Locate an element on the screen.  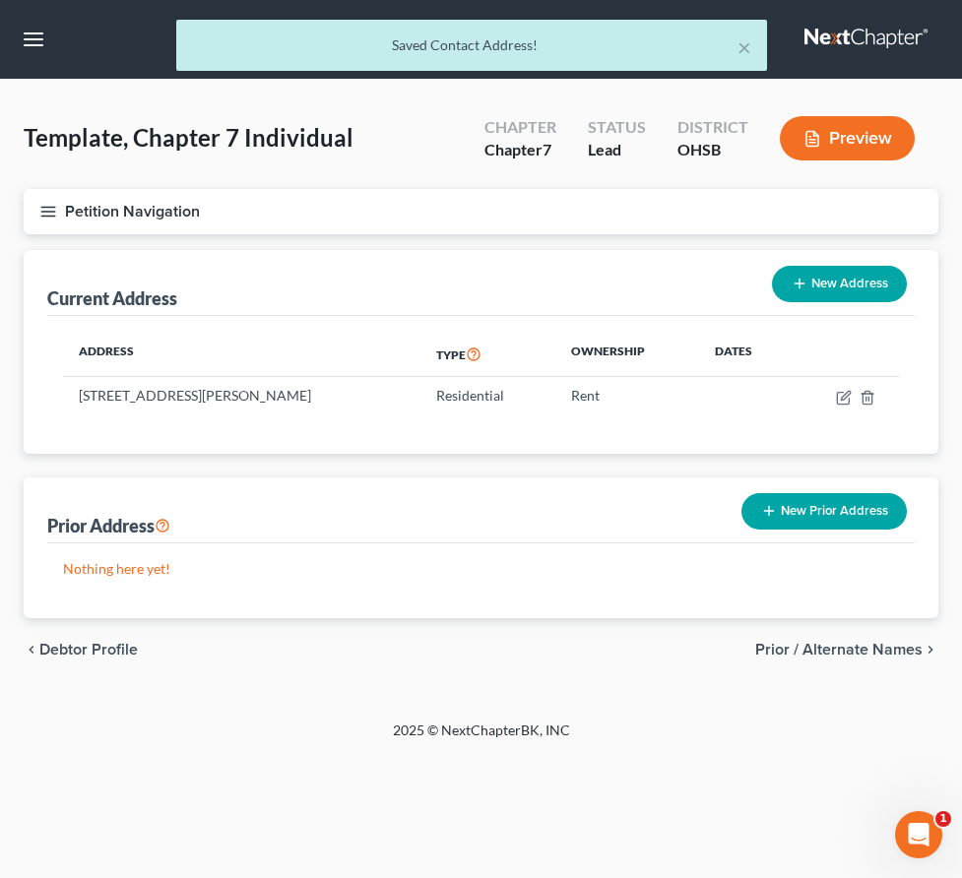
div: District is located at coordinates (713, 127).